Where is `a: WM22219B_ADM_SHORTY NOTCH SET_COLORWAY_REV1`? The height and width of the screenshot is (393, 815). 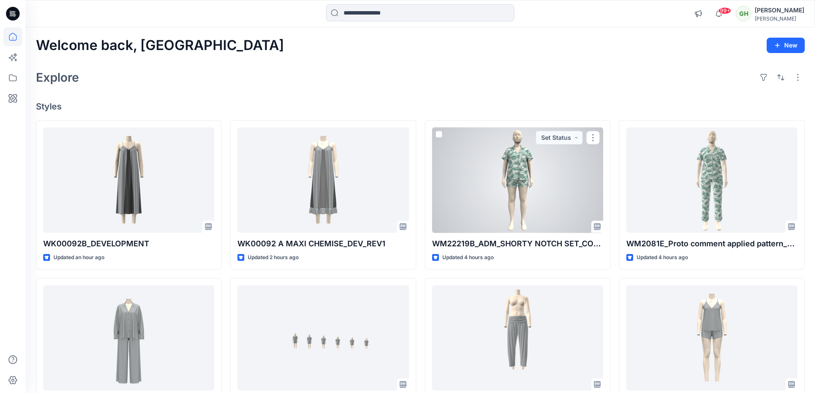 a: WM22219B_ADM_SHORTY NOTCH SET_COLORWAY_REV1 is located at coordinates (518, 180).